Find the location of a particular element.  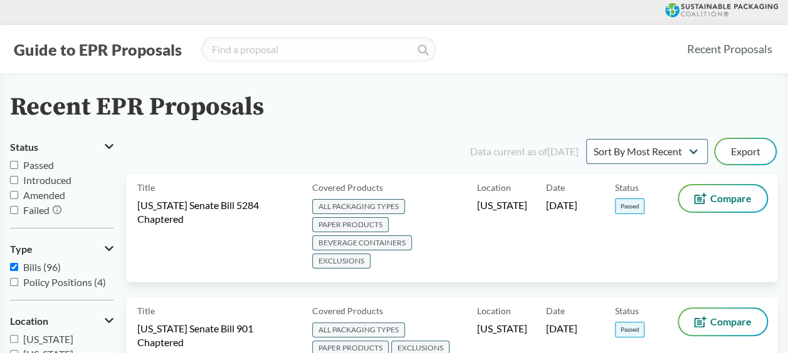

input: Find a proposal is located at coordinates (318, 50).